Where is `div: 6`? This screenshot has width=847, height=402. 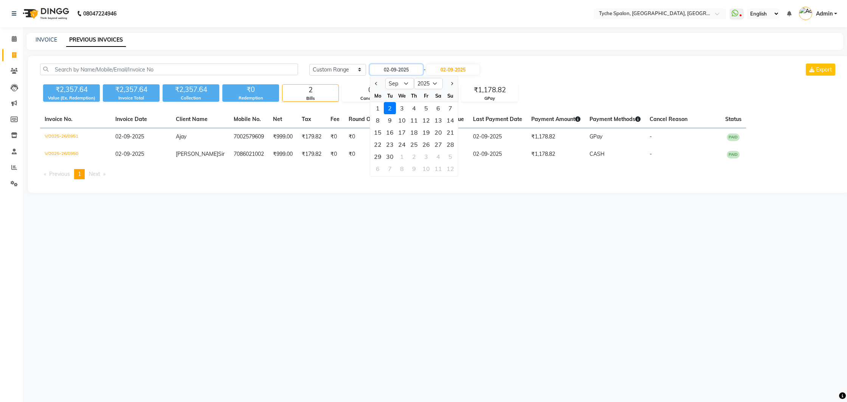 div: 6 is located at coordinates (378, 169).